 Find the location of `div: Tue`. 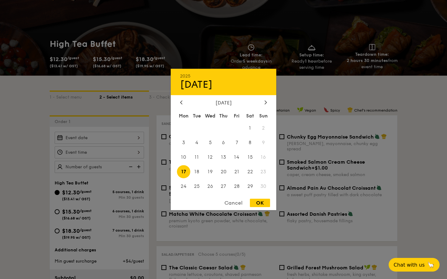

div: Tue is located at coordinates (197, 116).